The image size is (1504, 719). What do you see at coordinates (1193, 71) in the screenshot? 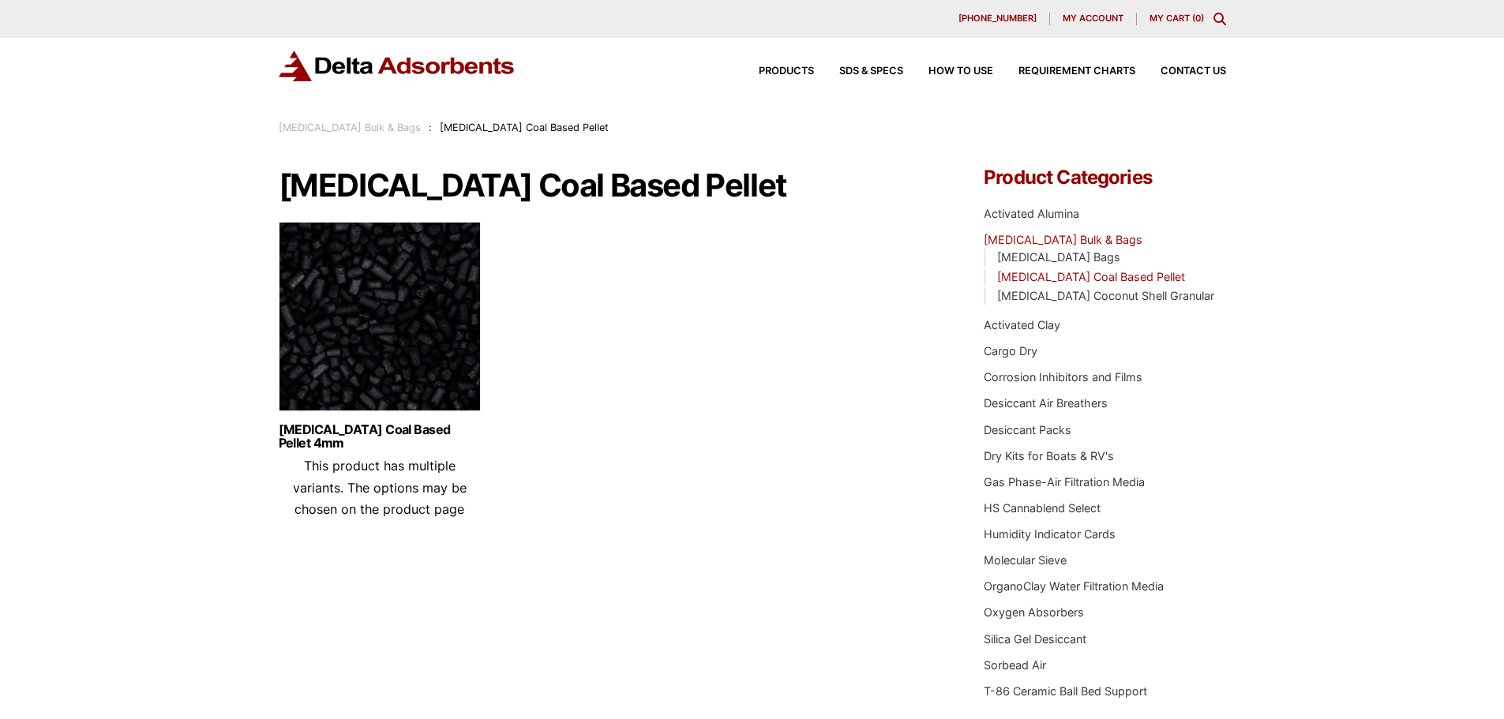
I see `span: Contact Us` at bounding box center [1193, 71].